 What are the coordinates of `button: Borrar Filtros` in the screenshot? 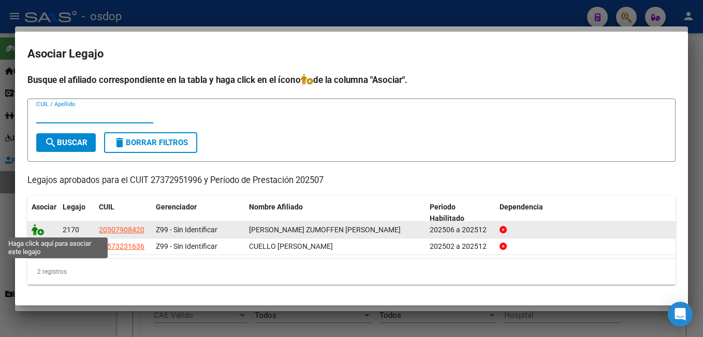 It's located at (151, 142).